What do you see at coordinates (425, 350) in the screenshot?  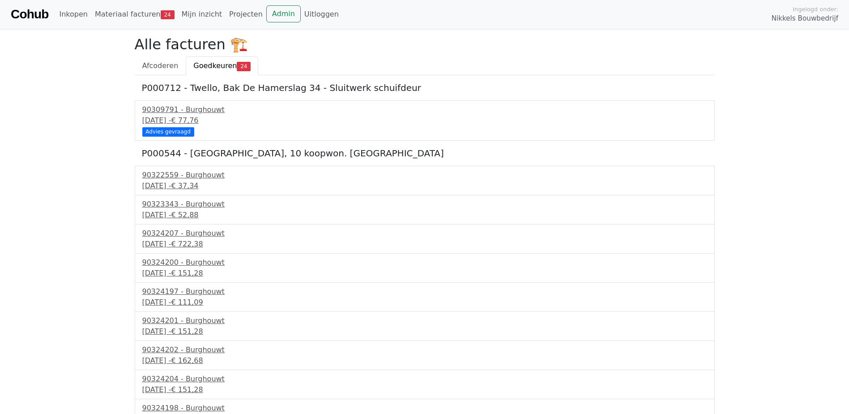 I see `div: 90324202 - Burghouwt` at bounding box center [425, 350].